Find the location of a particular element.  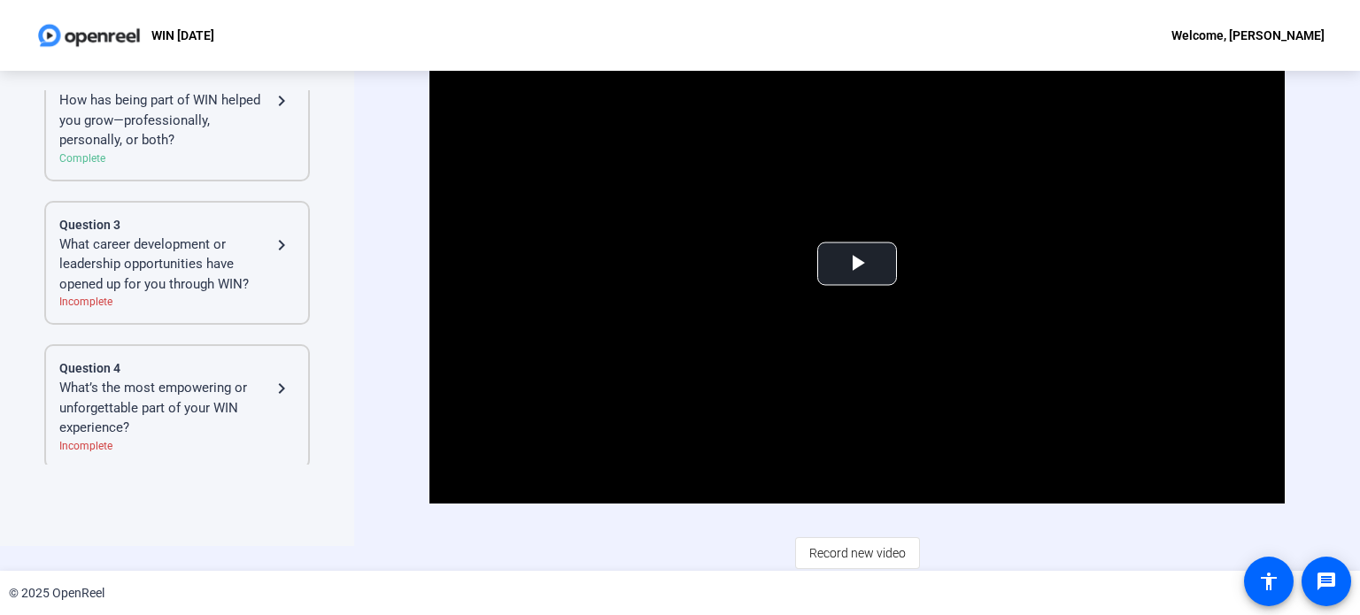

mat-icon: message is located at coordinates (1326, 582).